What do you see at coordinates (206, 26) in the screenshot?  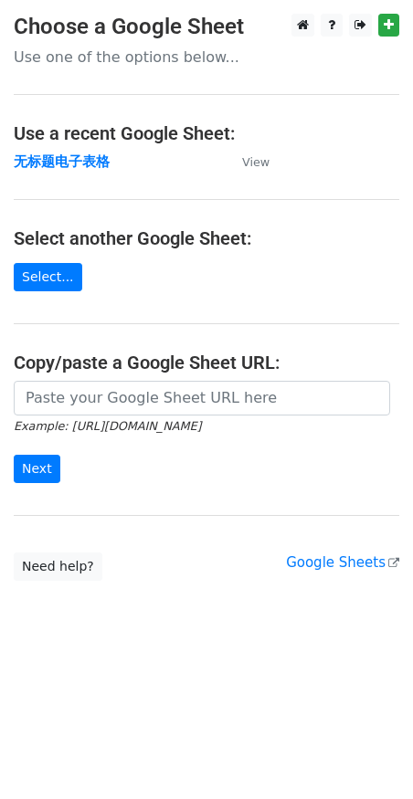 I see `h3: Choose a Google Sheet` at bounding box center [206, 26].